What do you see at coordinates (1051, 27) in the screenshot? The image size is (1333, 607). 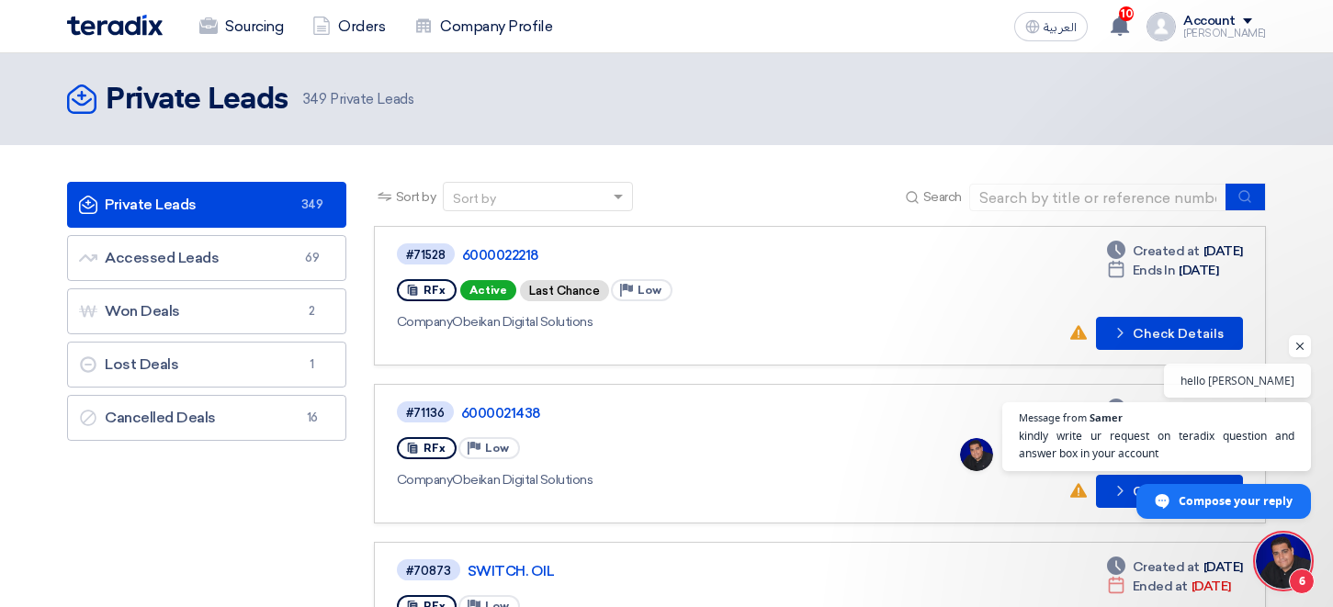 I see `button: العربية` at bounding box center [1051, 27].